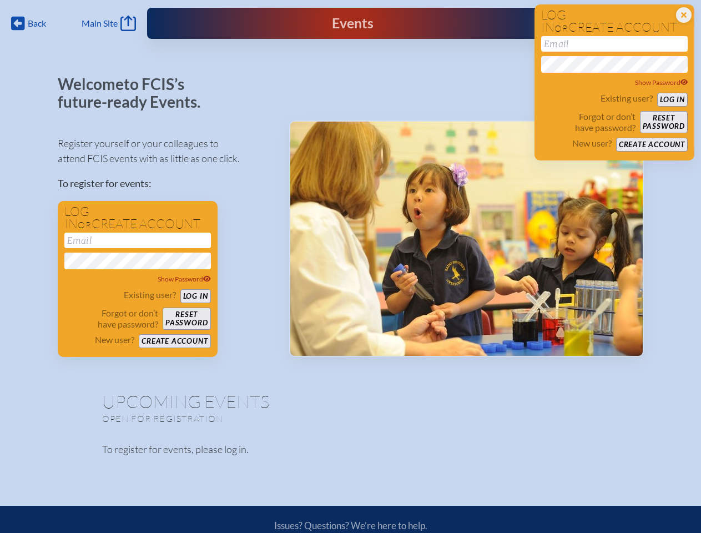 The height and width of the screenshot is (533, 701). Describe the element at coordinates (351, 401) in the screenshot. I see `h1: Upcoming Events` at that location.